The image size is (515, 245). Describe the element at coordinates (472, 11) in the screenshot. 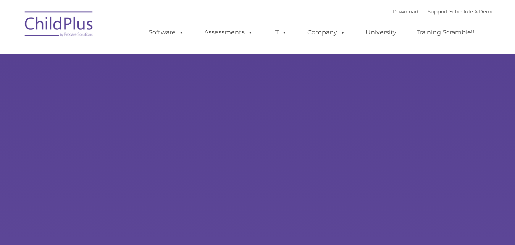

I see `a: Schedule A Demo` at that location.